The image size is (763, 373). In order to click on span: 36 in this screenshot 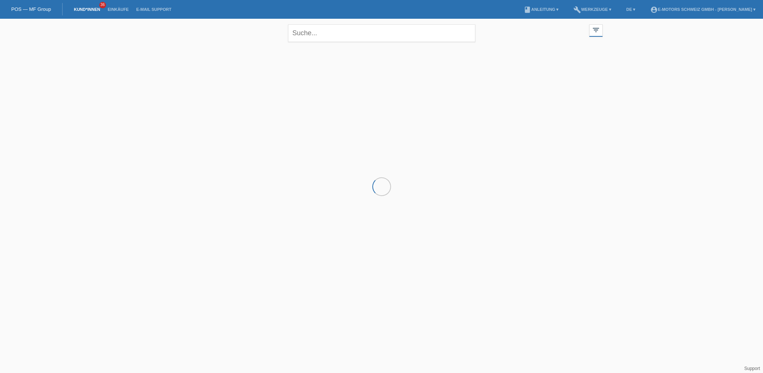, I will do `click(103, 5)`.